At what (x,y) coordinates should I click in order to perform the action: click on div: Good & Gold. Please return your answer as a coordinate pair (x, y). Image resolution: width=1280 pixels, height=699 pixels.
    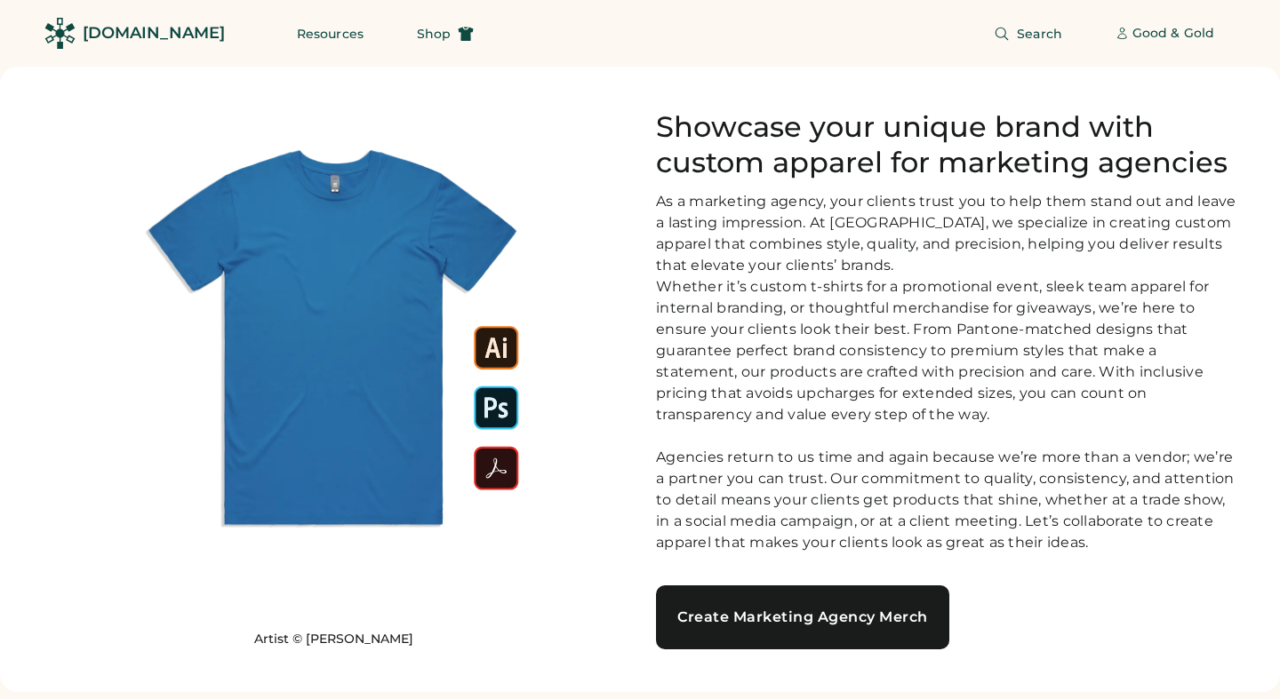
    Looking at the image, I should click on (1173, 34).